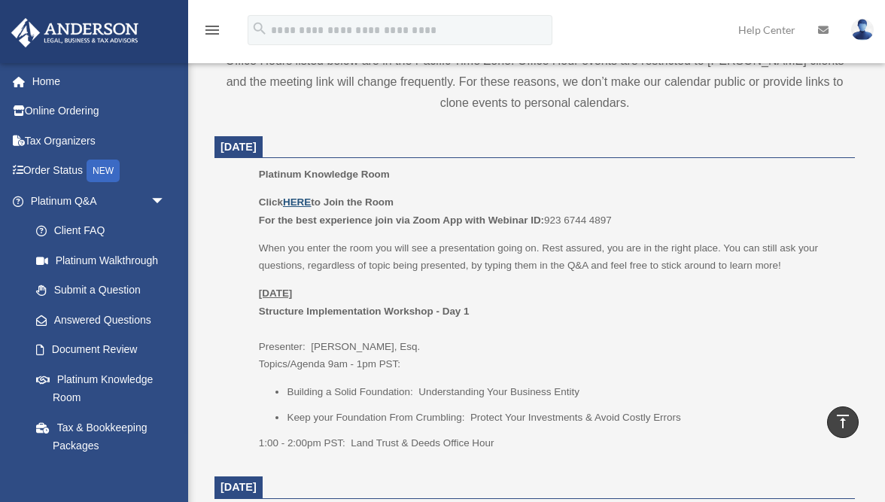  I want to click on a: Platinum Knowledge Room, so click(101, 388).